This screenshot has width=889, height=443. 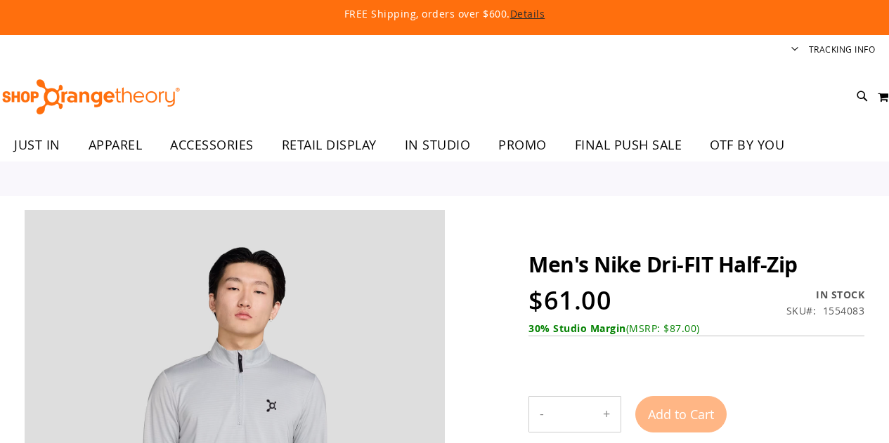 What do you see at coordinates (825, 295) in the screenshot?
I see `div: In stock` at bounding box center [825, 295].